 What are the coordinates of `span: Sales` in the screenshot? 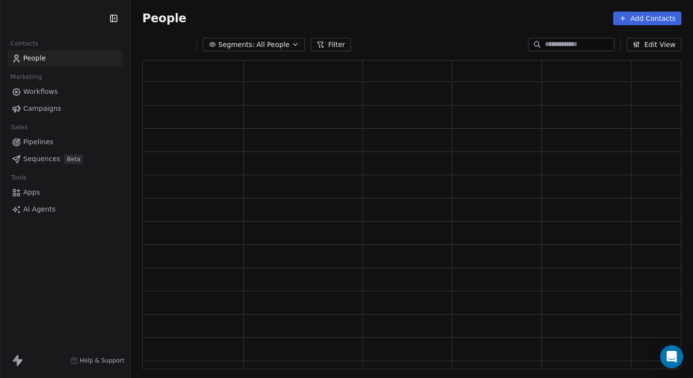 It's located at (19, 127).